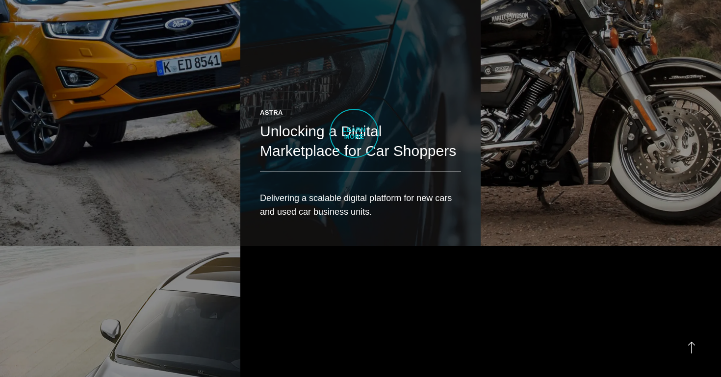 The width and height of the screenshot is (721, 377). Describe the element at coordinates (360, 113) in the screenshot. I see `div: Astra` at that location.